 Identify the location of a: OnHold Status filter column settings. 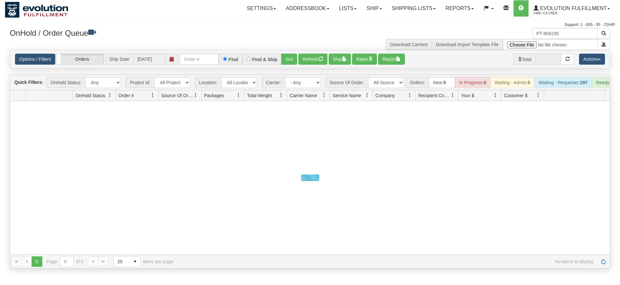
(110, 95).